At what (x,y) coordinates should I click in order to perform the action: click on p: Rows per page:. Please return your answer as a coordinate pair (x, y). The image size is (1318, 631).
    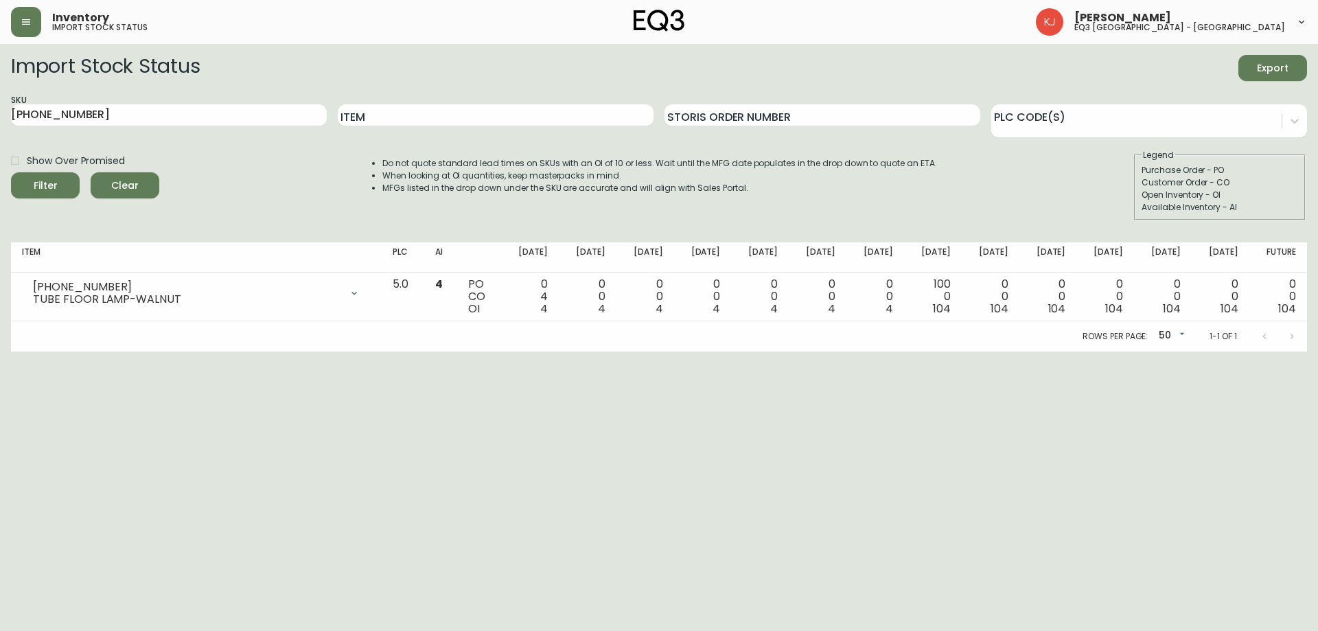
    Looking at the image, I should click on (1115, 336).